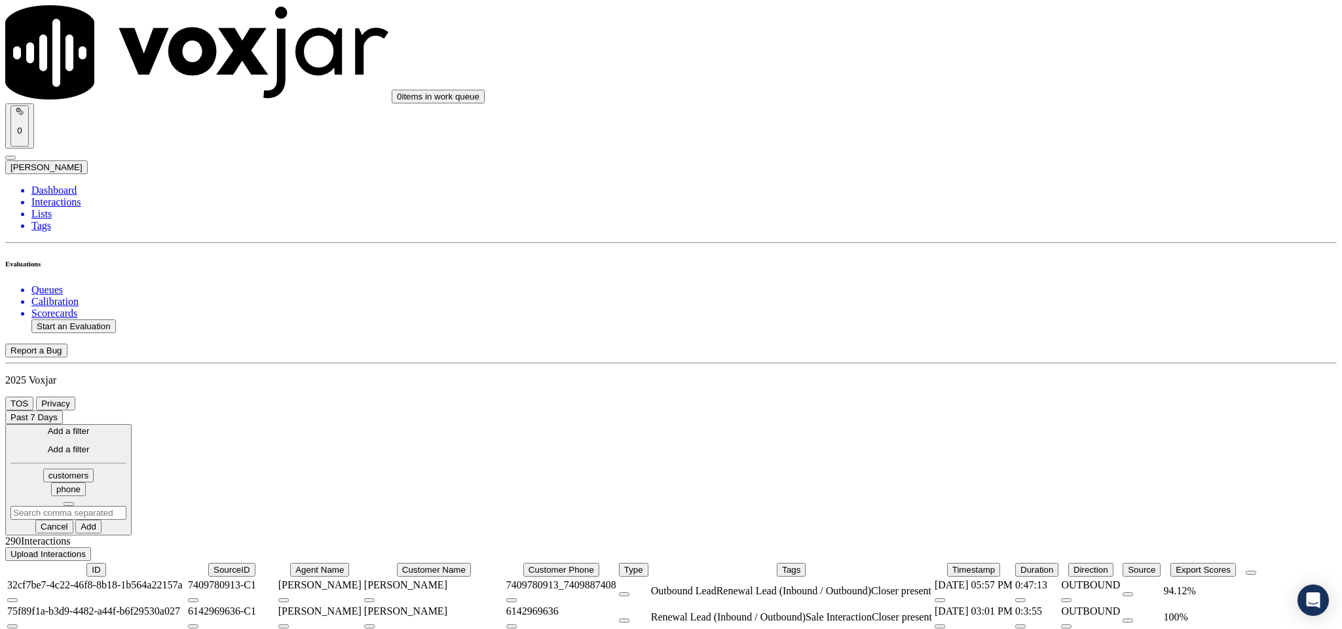  Describe the element at coordinates (438, 96) in the screenshot. I see `button: 0items in work queue` at that location.